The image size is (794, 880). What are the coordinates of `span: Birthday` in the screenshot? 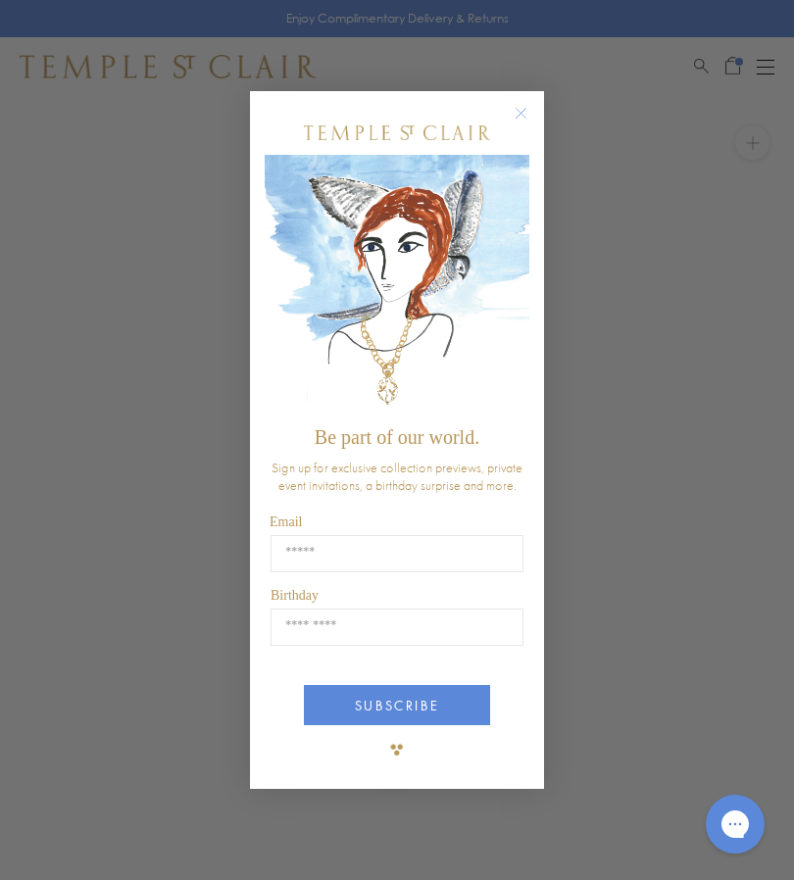 It's located at (294, 595).